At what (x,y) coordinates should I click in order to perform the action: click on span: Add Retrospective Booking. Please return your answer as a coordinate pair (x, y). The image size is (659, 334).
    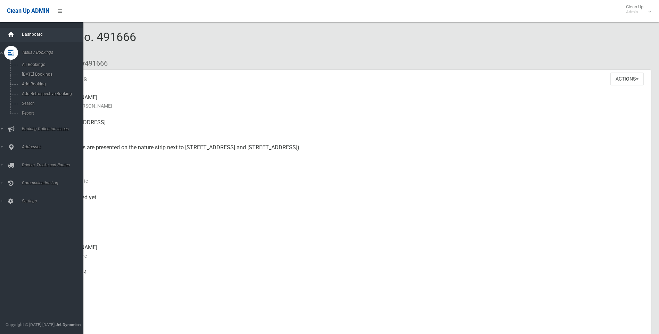
    Looking at the image, I should click on (51, 94).